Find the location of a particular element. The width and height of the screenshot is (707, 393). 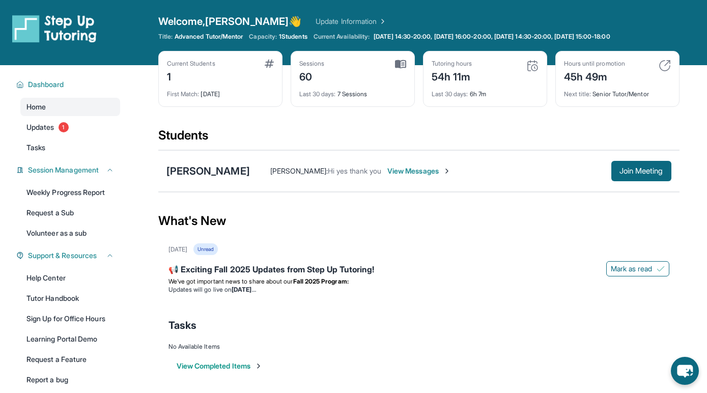

a: Tasks is located at coordinates (70, 148).